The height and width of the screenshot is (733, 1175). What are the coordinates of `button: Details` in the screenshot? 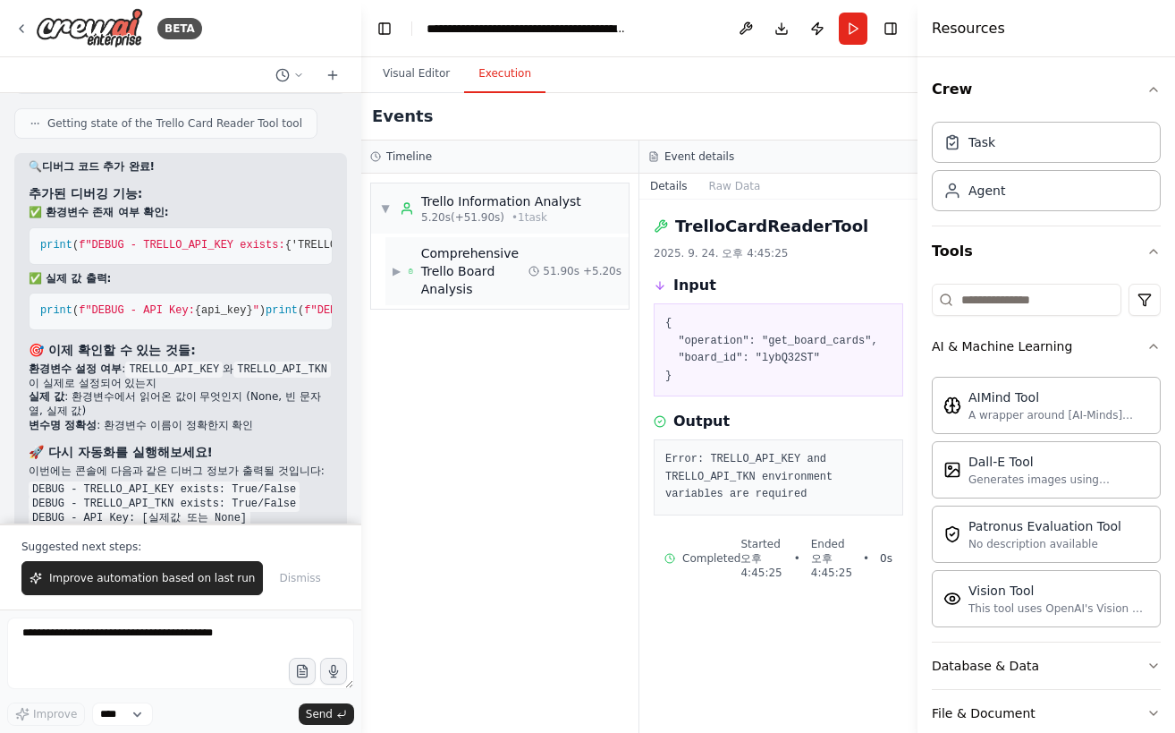 It's located at (669, 186).